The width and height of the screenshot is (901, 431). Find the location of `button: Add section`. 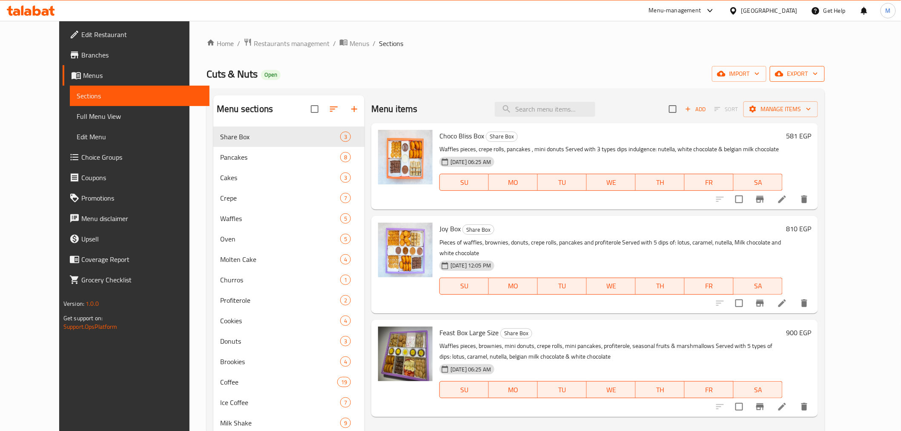

button: Add section is located at coordinates (354, 109).